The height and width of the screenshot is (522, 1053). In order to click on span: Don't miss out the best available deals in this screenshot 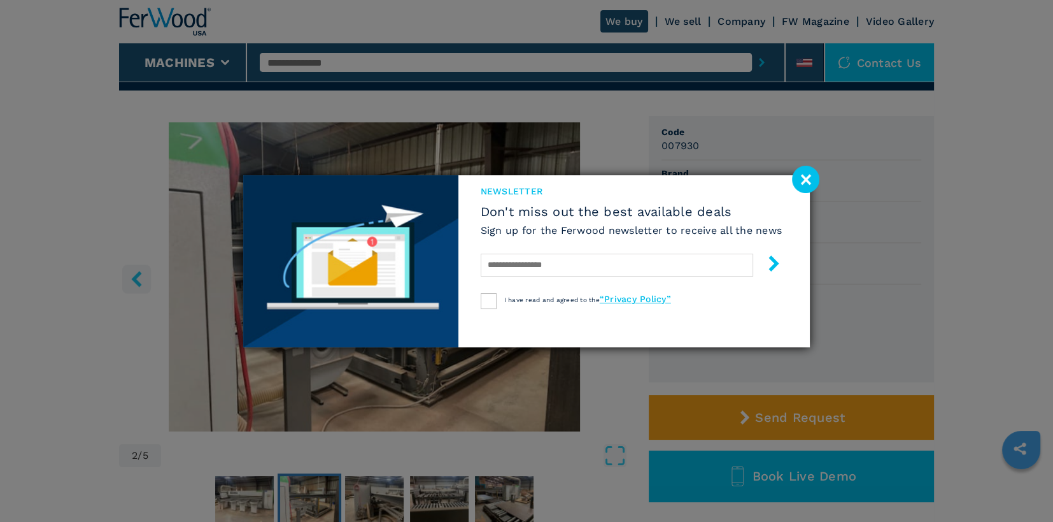, I will do `click(632, 211)`.